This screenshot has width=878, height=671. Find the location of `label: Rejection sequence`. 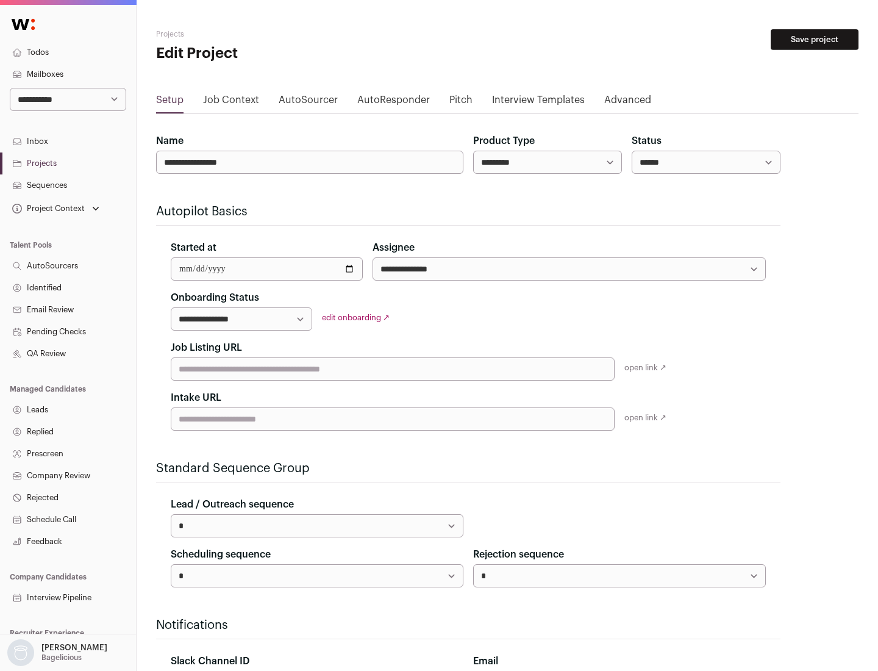

label: Rejection sequence is located at coordinates (519, 555).